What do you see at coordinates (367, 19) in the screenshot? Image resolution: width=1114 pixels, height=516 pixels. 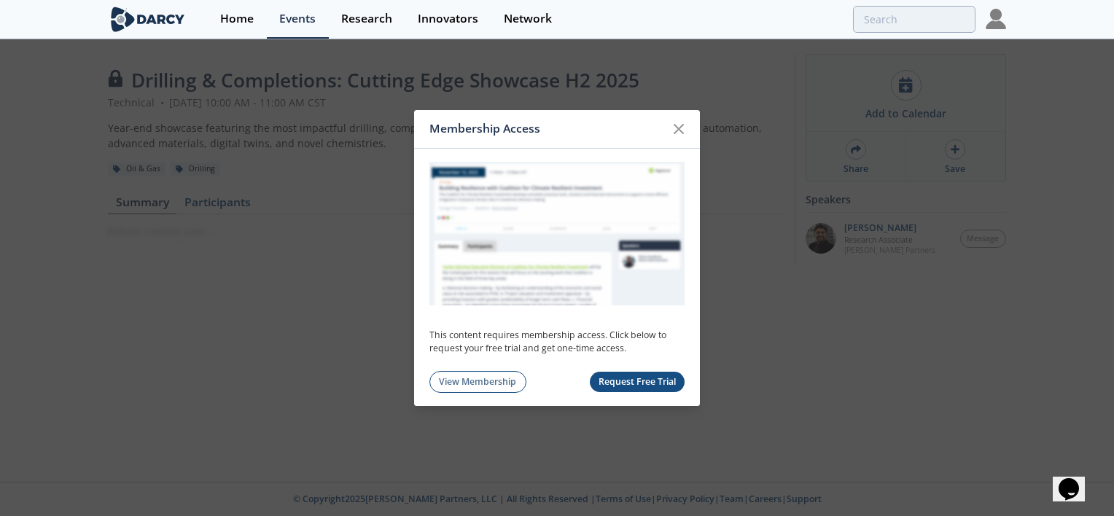 I see `div: Research` at bounding box center [367, 19].